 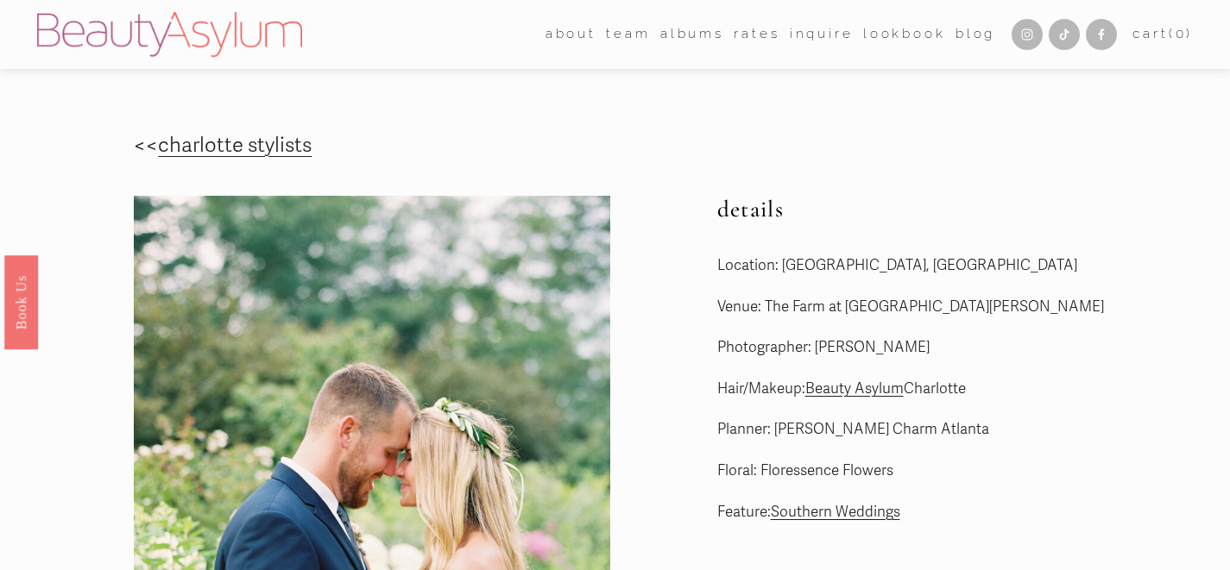 I want to click on span: 0, so click(x=1180, y=34).